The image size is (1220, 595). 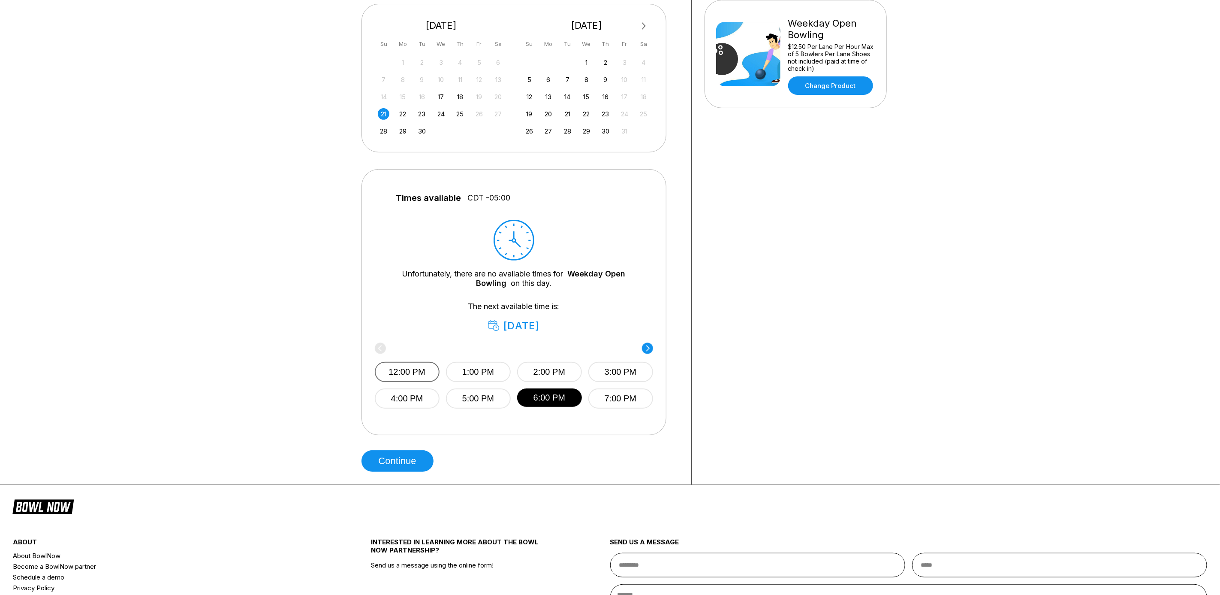 I want to click on div: Not available Friday, September 5th, 2025, so click(x=479, y=62).